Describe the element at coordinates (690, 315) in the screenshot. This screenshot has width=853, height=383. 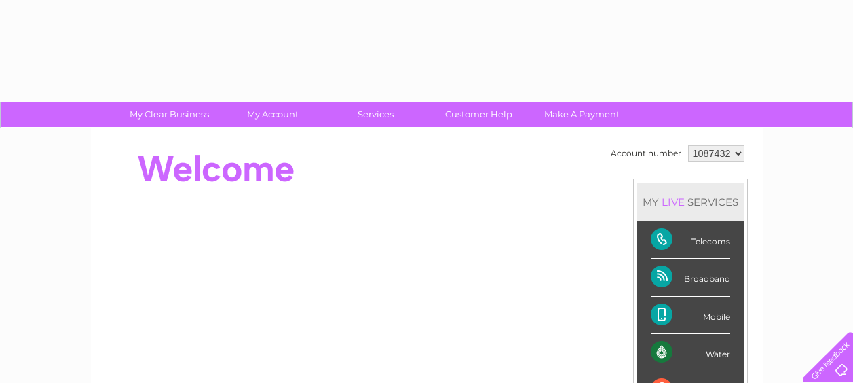
I see `div: Mobile` at that location.